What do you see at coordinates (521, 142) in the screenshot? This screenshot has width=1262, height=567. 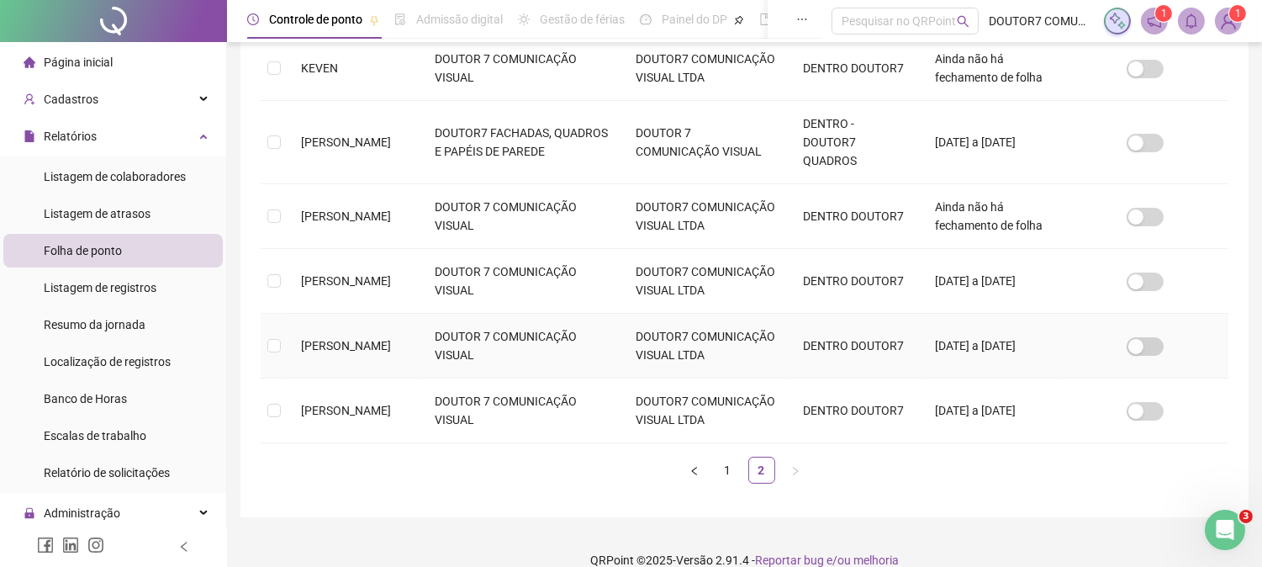 I see `td: DOUTOR7 FACHADAS, QUADROS E PAPÉIS DE PAREDE` at bounding box center [521, 142].